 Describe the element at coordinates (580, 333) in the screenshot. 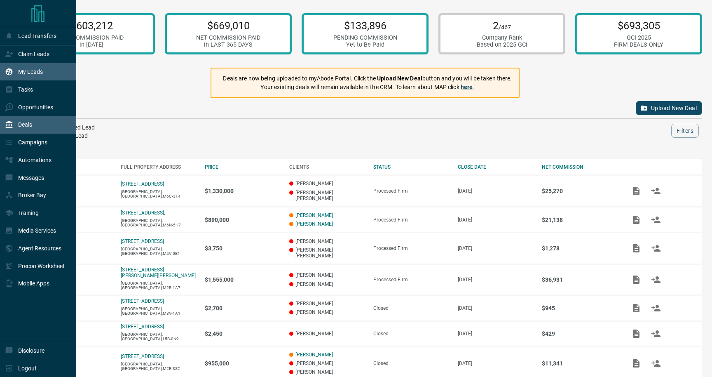

I see `p: $429` at that location.